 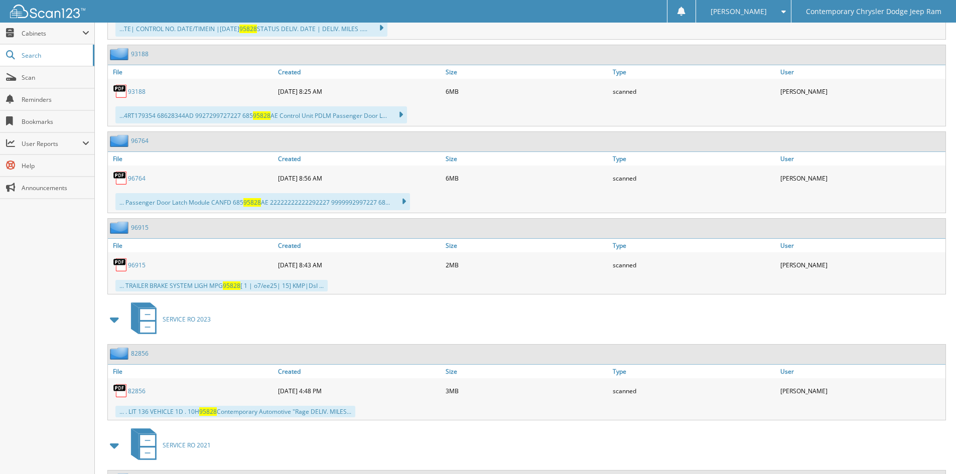 What do you see at coordinates (187, 319) in the screenshot?
I see `span: SERVICE RO 2023` at bounding box center [187, 319].